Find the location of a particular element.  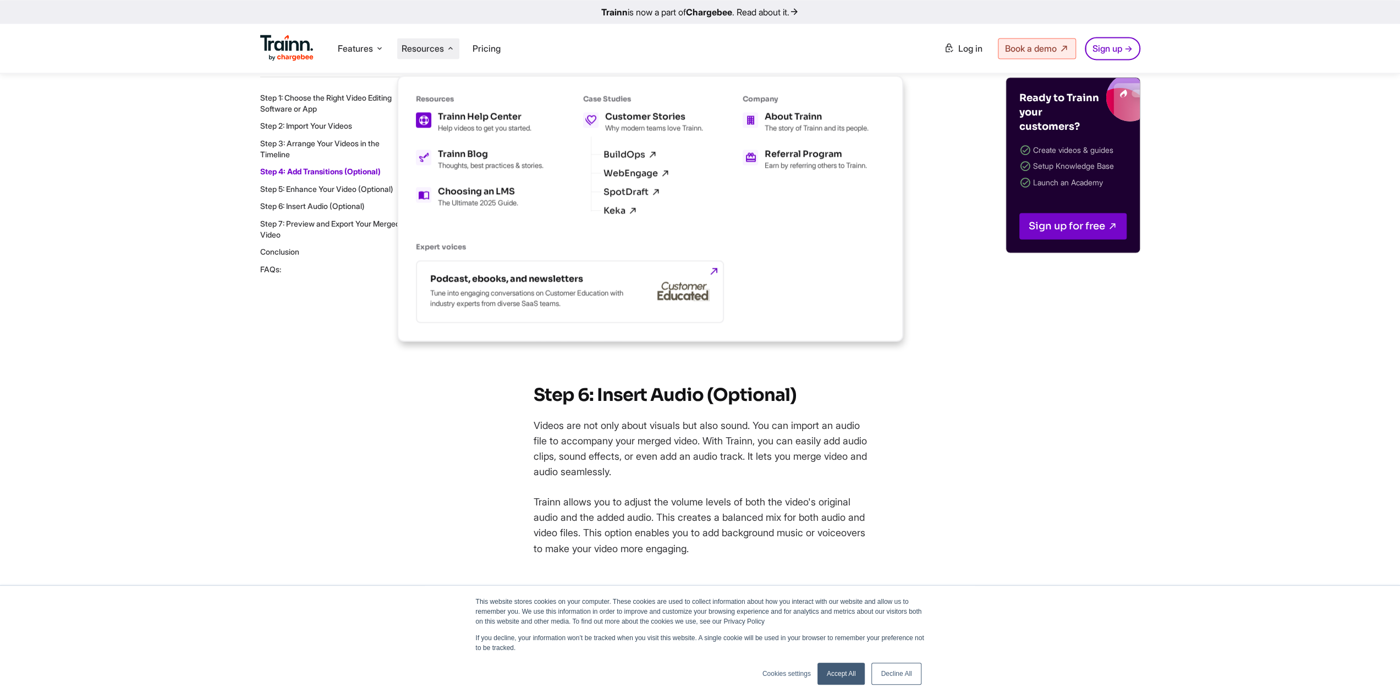

a: Keka is located at coordinates (620, 211).